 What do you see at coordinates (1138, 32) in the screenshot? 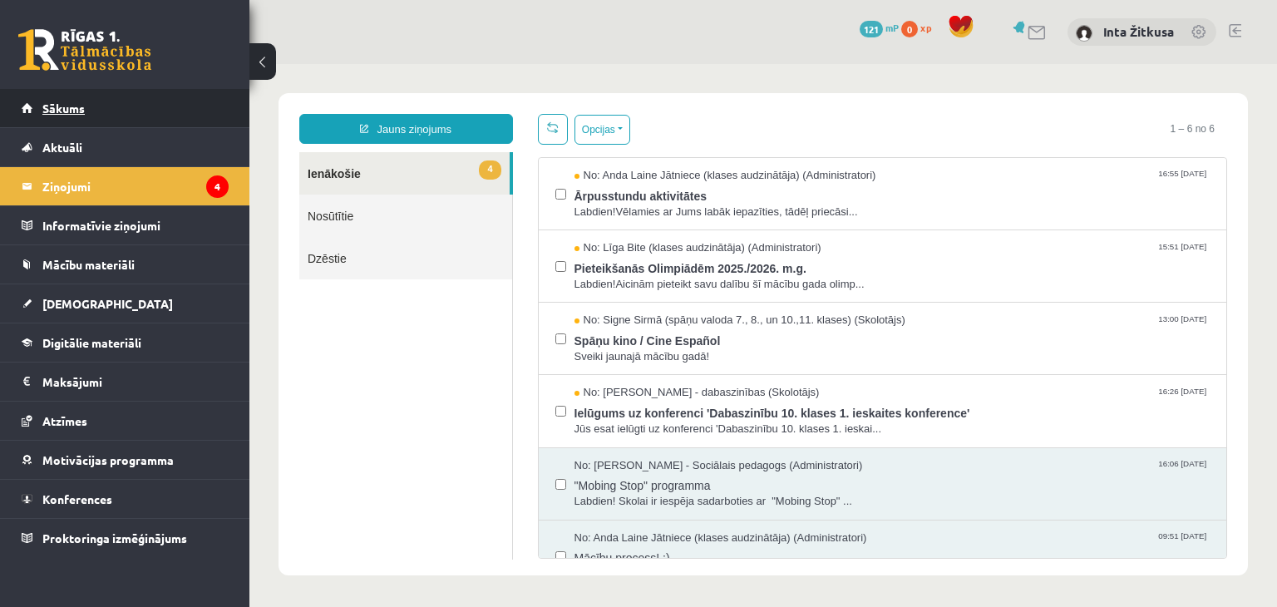
I see `a: Inta Žitkusa` at bounding box center [1138, 32].